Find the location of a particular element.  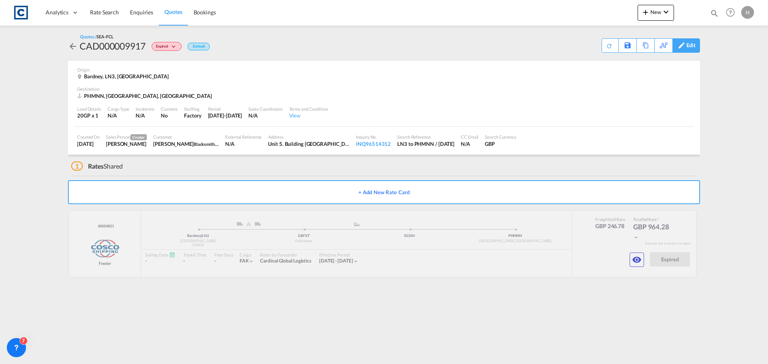

div: Search Currency is located at coordinates (500, 137).